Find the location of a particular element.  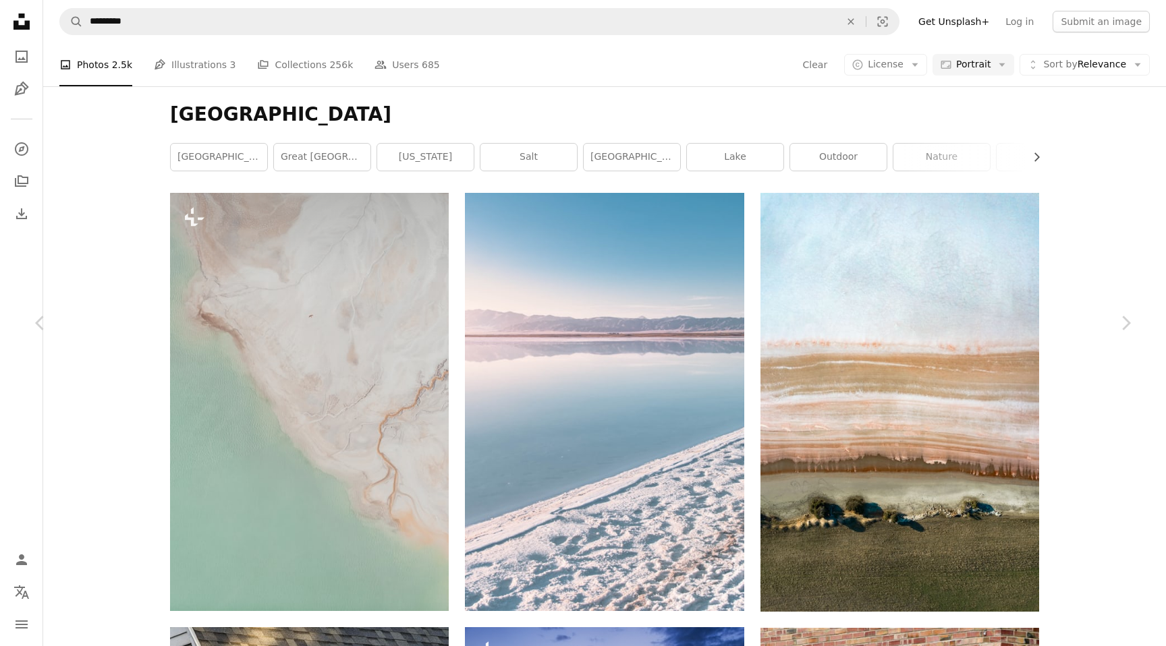

button: Submit an image is located at coordinates (1101, 22).